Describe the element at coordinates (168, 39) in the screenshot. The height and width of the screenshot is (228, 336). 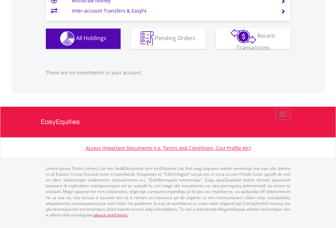
I see `button: Pending Orders` at that location.